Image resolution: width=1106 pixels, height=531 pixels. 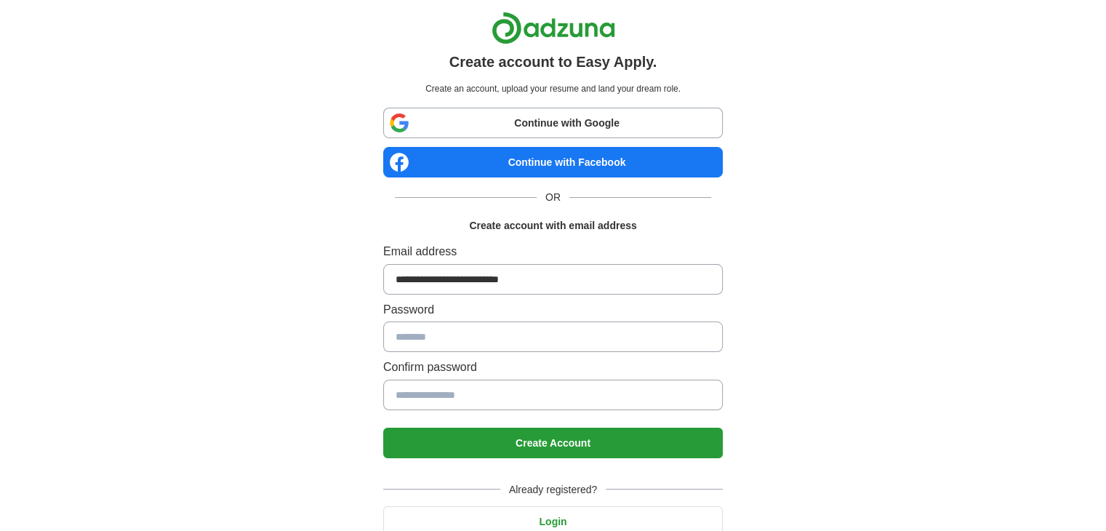 What do you see at coordinates (554, 62) in the screenshot?
I see `h1: Create account to Easy Apply.` at bounding box center [554, 62].